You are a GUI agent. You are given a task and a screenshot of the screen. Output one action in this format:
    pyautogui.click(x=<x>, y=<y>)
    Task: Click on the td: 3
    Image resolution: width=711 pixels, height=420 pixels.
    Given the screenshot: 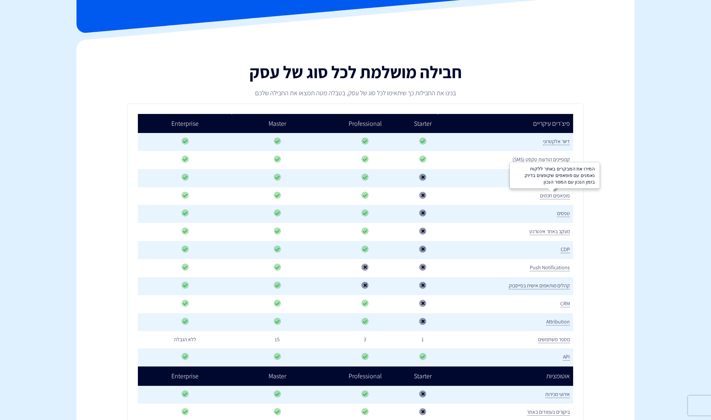 What is the action you would take?
    pyautogui.click(x=365, y=339)
    